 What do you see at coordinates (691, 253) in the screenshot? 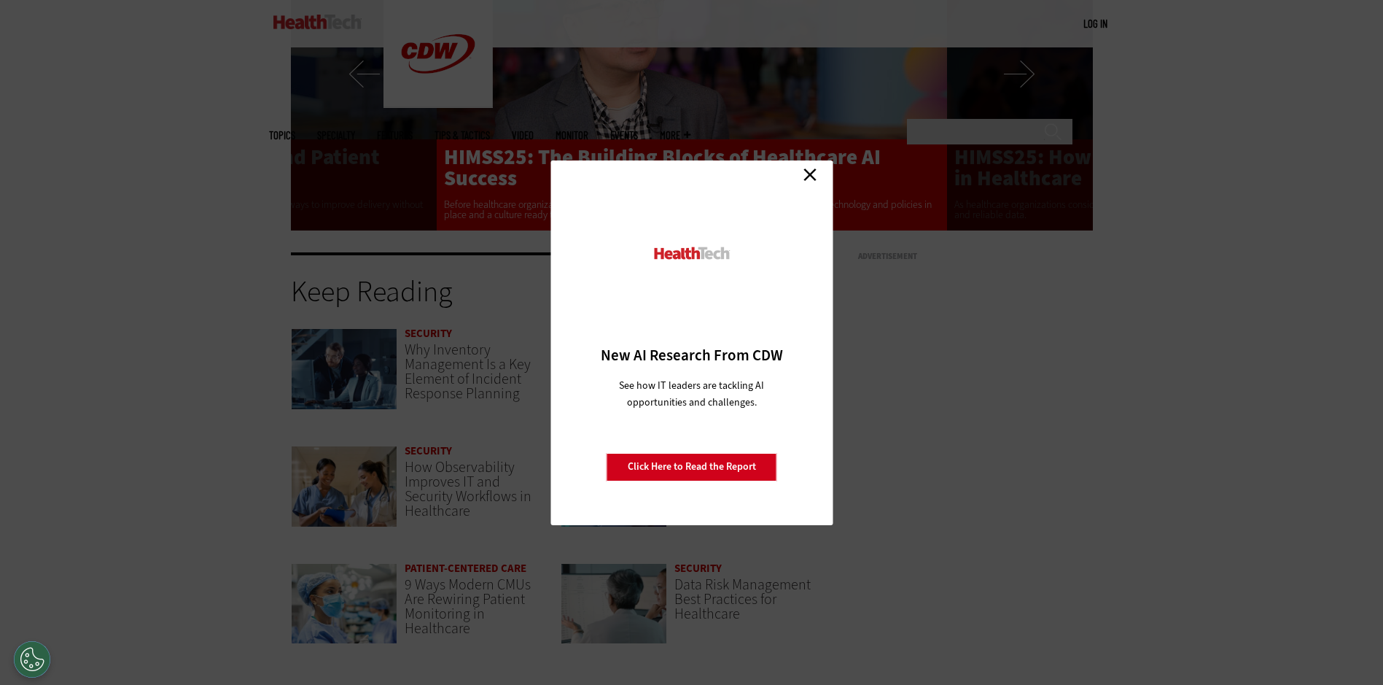
I see `img: HealthTech_0.png` at bounding box center [691, 253].